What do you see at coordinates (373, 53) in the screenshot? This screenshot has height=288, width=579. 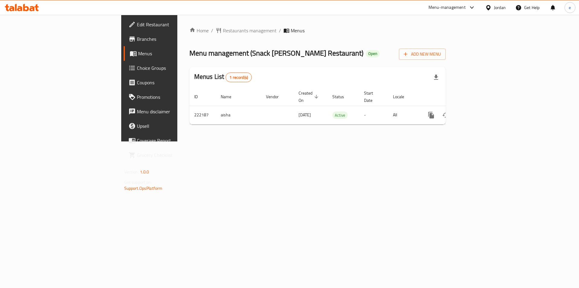 I see `span: Open` at bounding box center [373, 53].